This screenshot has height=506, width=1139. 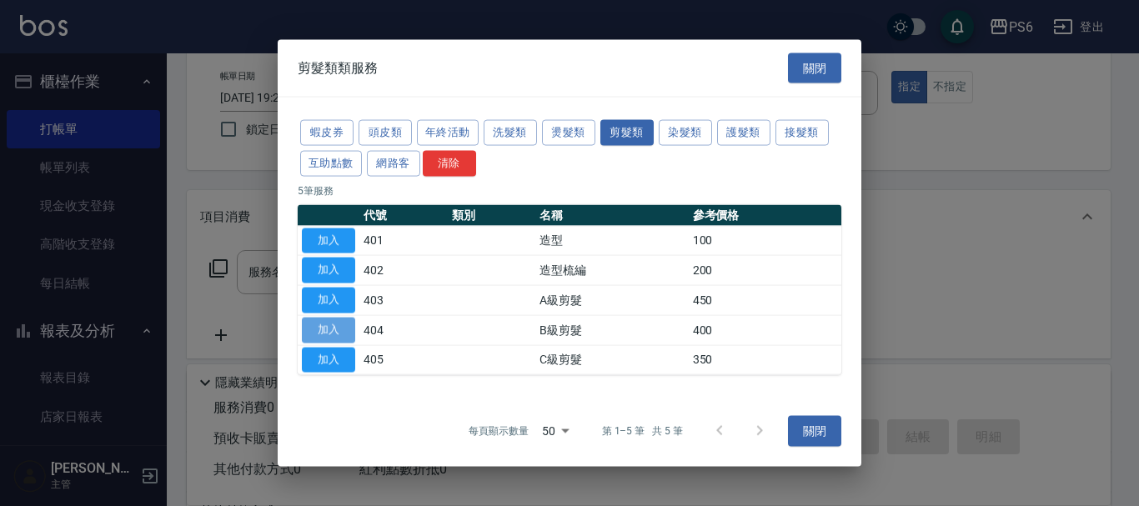 I want to click on td: 400, so click(x=765, y=330).